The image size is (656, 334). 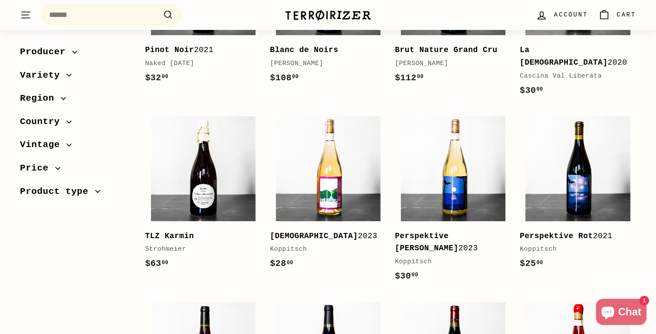 What do you see at coordinates (157, 78) in the screenshot?
I see `span: $32` at bounding box center [157, 78].